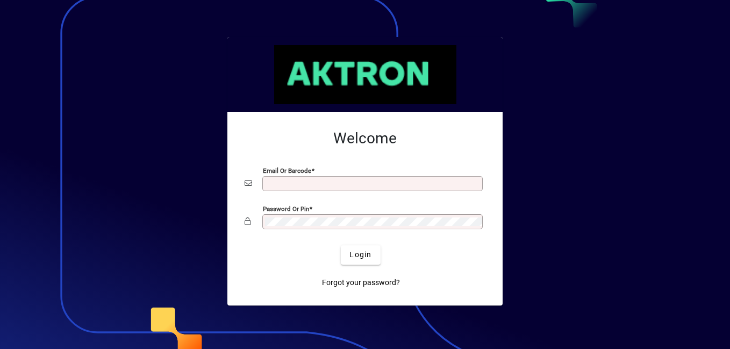 The height and width of the screenshot is (349, 730). What do you see at coordinates (361, 283) in the screenshot?
I see `span: Forgot your password?` at bounding box center [361, 283].